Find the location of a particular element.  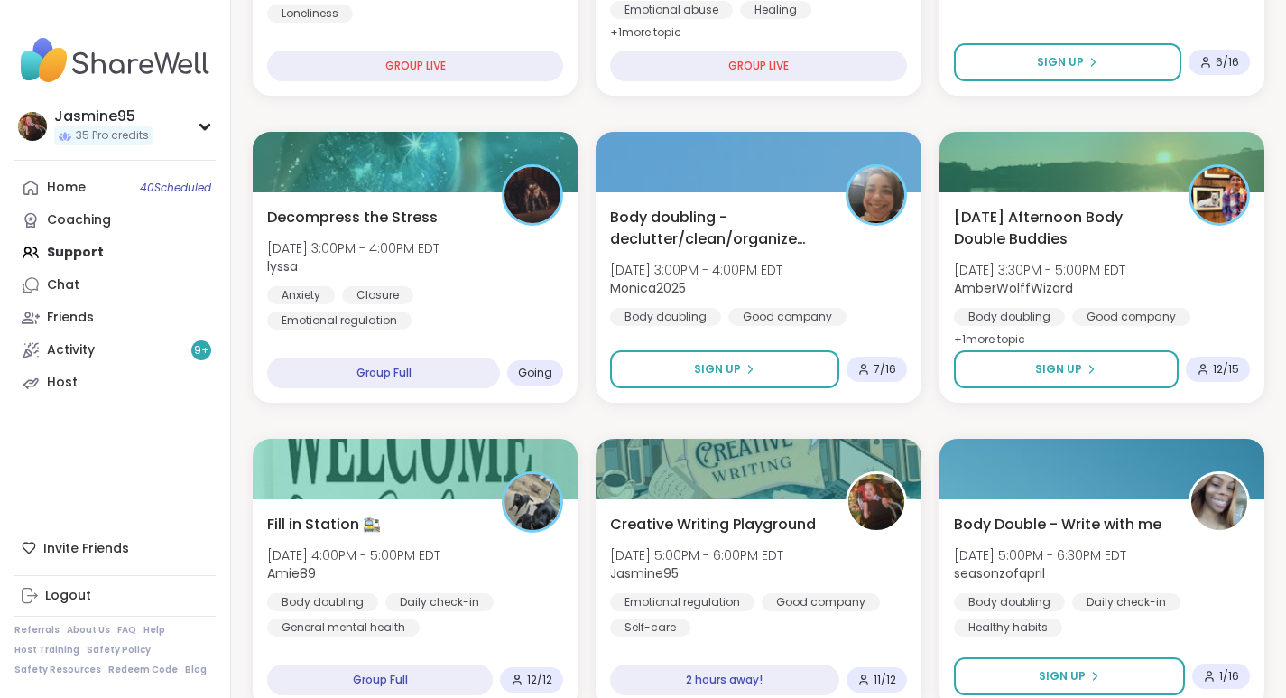

img: Amie89 is located at coordinates (532, 502).